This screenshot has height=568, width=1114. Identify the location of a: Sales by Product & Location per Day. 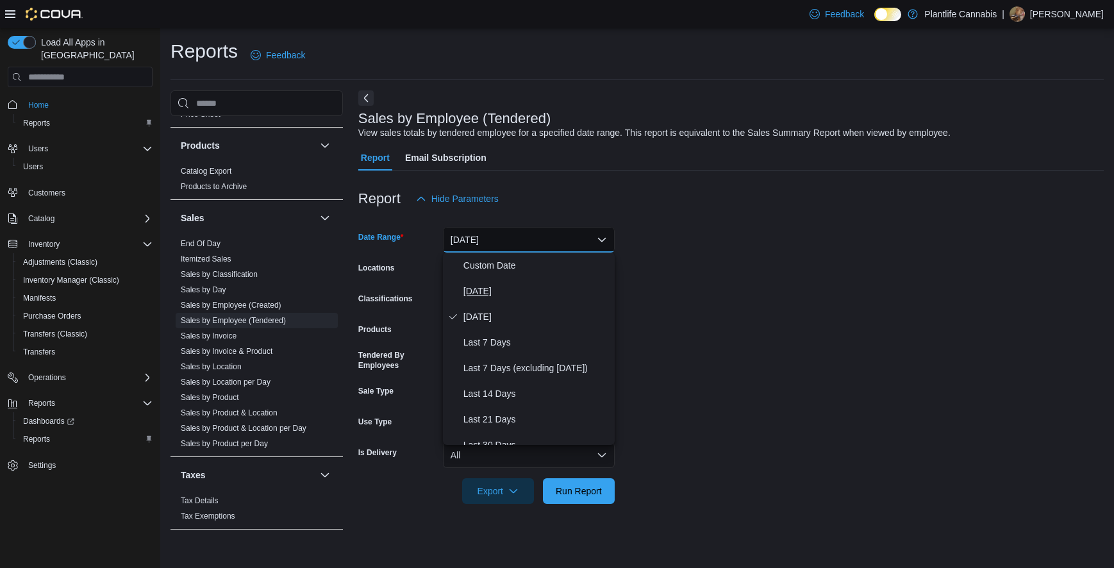
(244, 428).